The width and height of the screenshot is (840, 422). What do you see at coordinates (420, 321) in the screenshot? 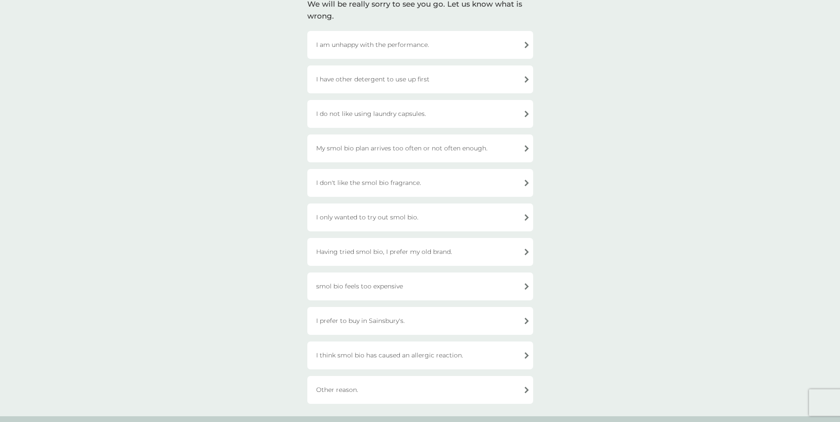
I see `div: I prefer to buy in Sainsbury's.` at bounding box center [420, 321].